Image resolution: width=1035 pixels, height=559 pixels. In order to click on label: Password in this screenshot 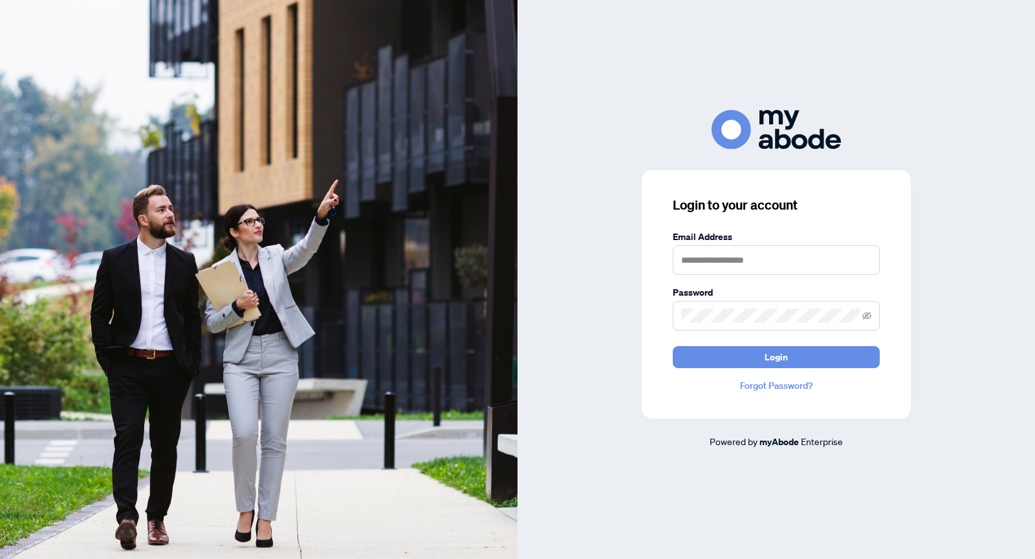, I will do `click(776, 292)`.